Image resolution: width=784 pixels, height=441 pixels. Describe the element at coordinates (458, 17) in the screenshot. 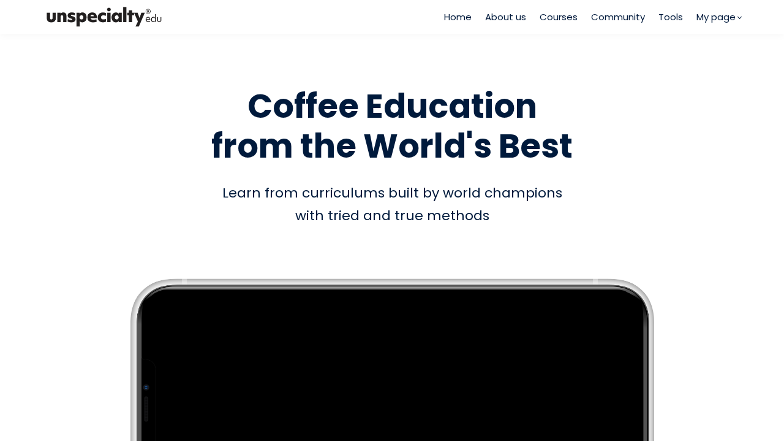

I see `span: Home` at that location.